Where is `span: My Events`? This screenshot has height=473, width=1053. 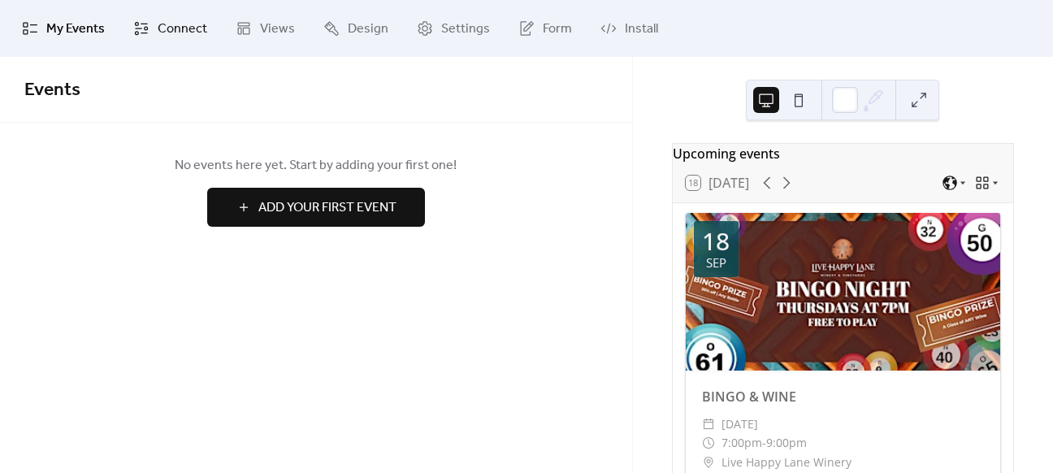
span: My Events is located at coordinates (76, 29).